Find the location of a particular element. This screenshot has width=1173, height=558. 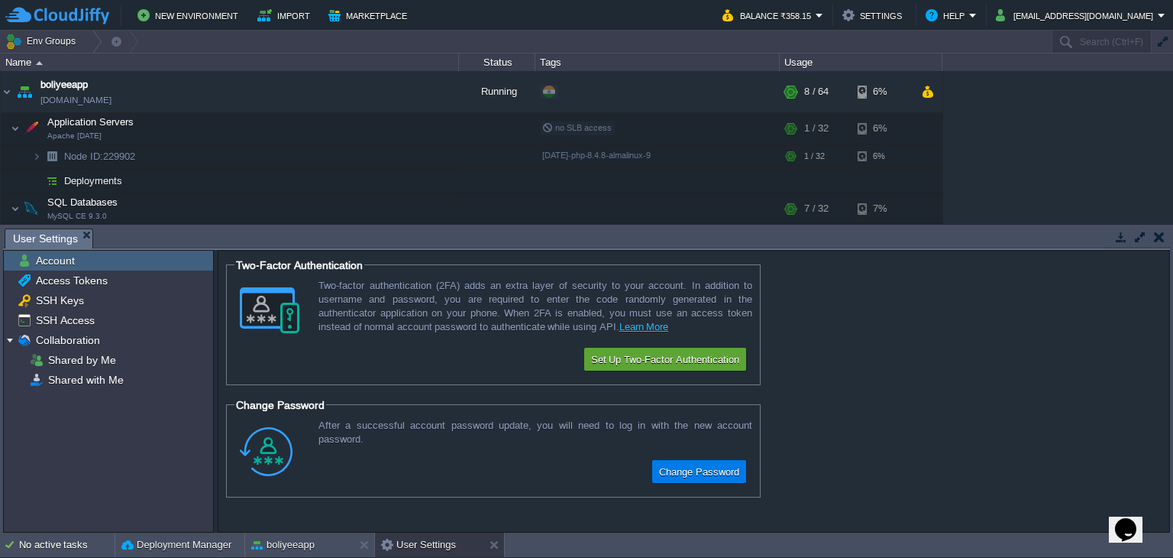

button: Env Groups is located at coordinates (43, 41).